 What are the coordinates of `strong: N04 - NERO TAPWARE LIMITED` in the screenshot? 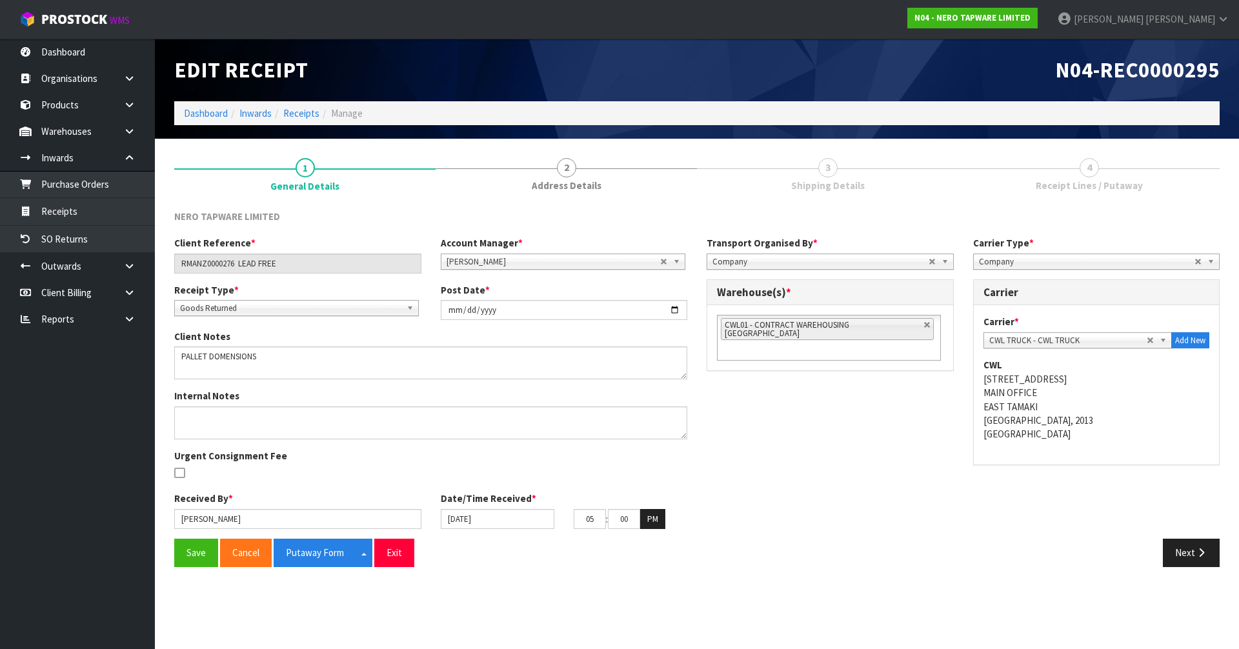 It's located at (972, 17).